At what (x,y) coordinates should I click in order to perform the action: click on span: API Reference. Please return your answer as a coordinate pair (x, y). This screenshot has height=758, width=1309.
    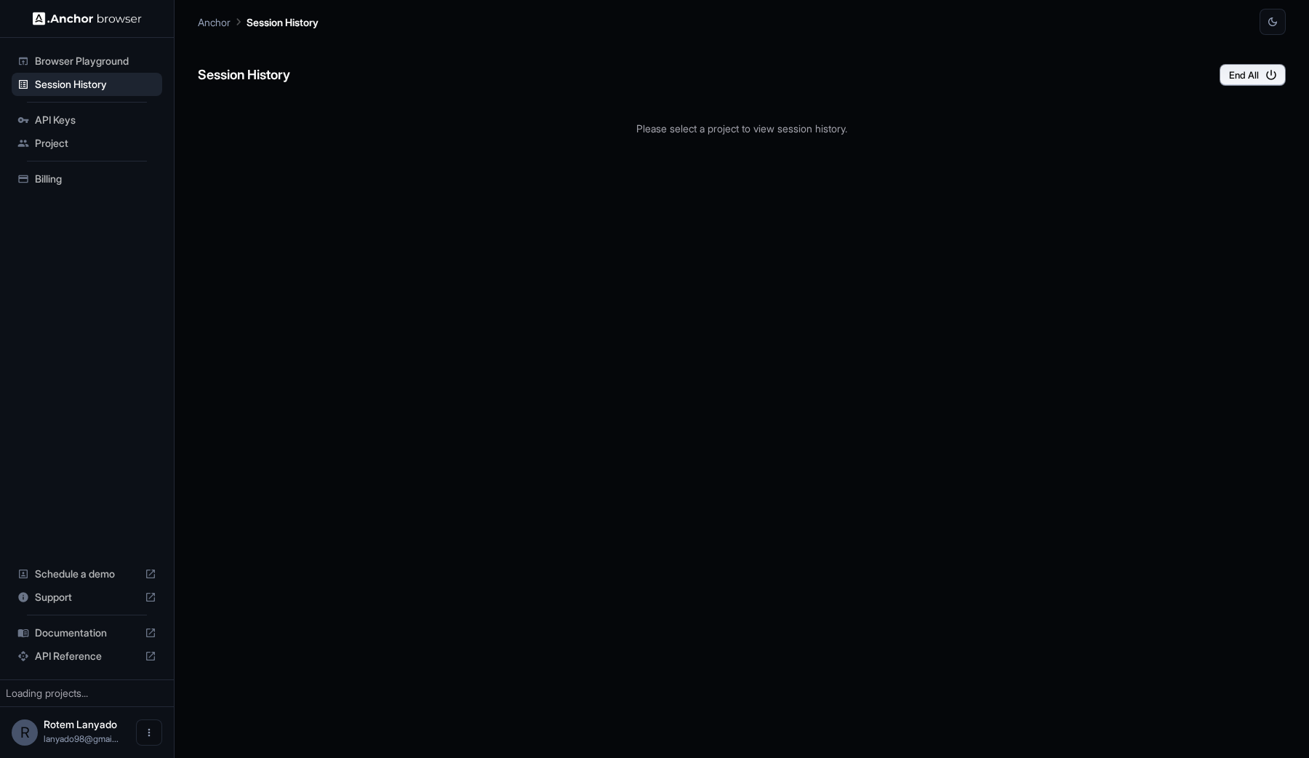
    Looking at the image, I should click on (87, 656).